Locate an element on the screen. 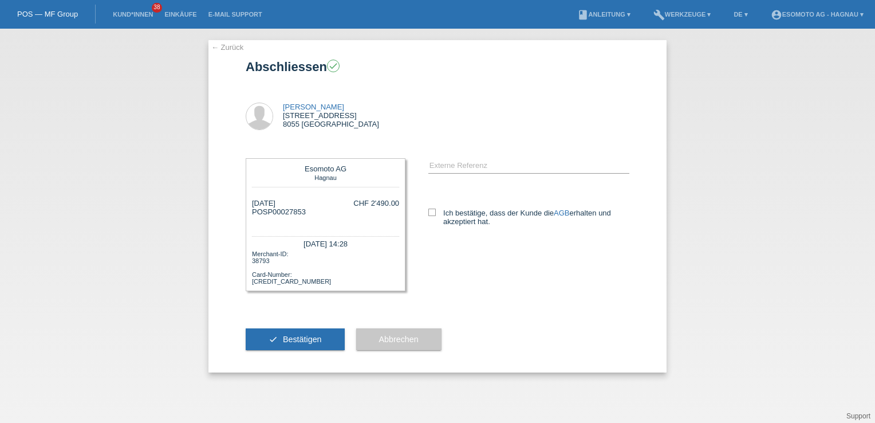 This screenshot has width=875, height=423. a: Kund*innen is located at coordinates (133, 14).